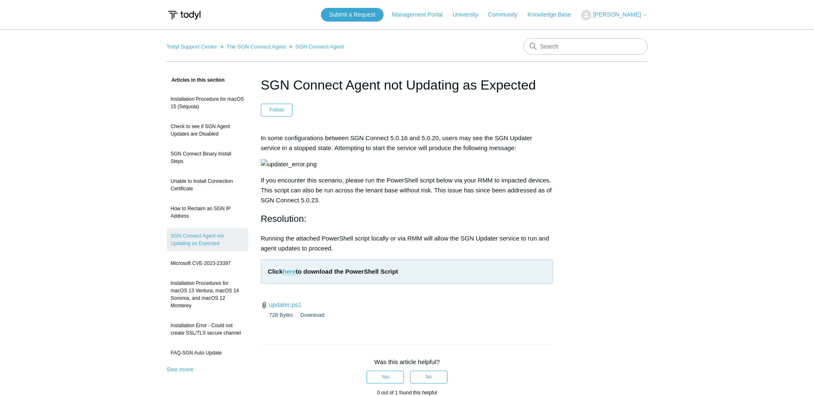 The image size is (814, 396). Describe the element at coordinates (207, 353) in the screenshot. I see `a: FAQ-SGN Auto Update` at that location.